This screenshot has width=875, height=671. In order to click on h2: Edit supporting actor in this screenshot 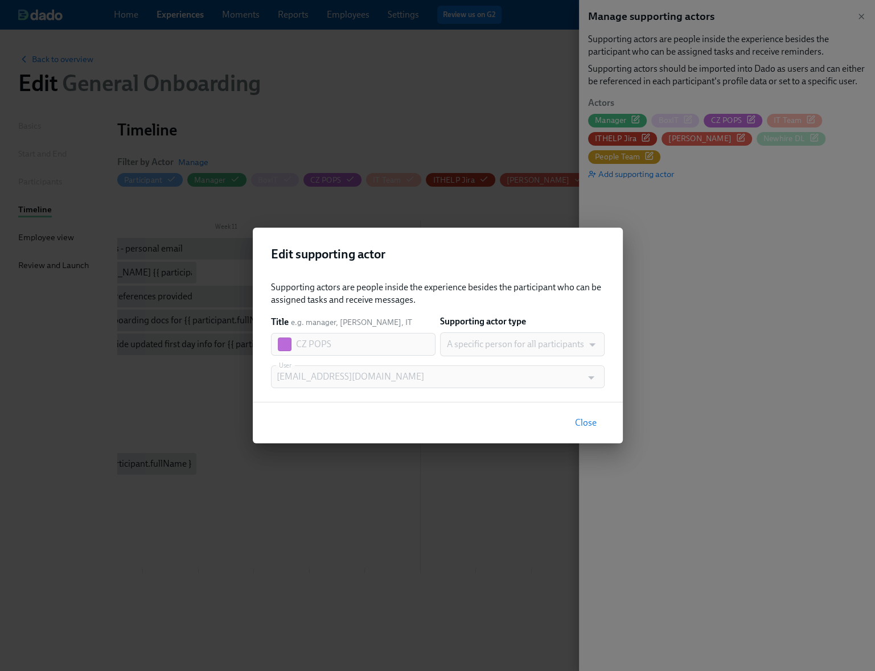, I will do `click(438, 254)`.